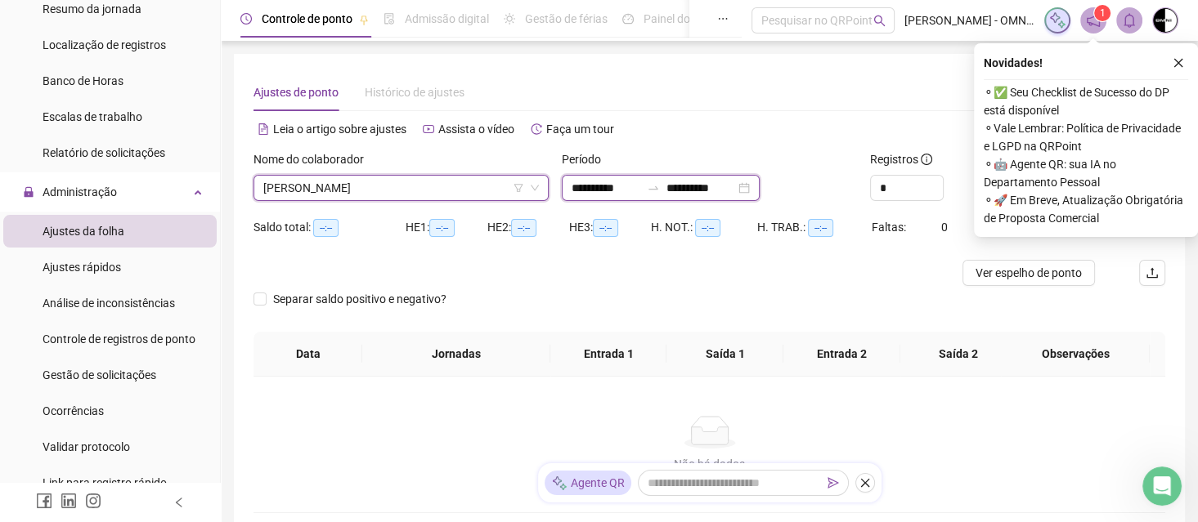 This screenshot has width=1198, height=522. What do you see at coordinates (92, 9) in the screenshot?
I see `span: Resumo da jornada` at bounding box center [92, 9].